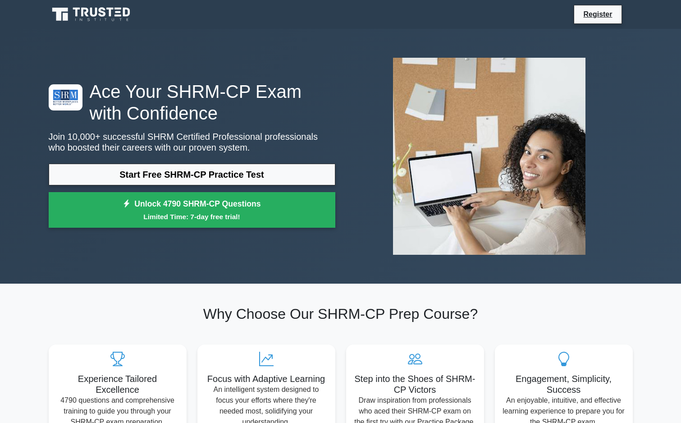 The image size is (681, 423). I want to click on small: Limited Time: 7-day free trial!, so click(192, 216).